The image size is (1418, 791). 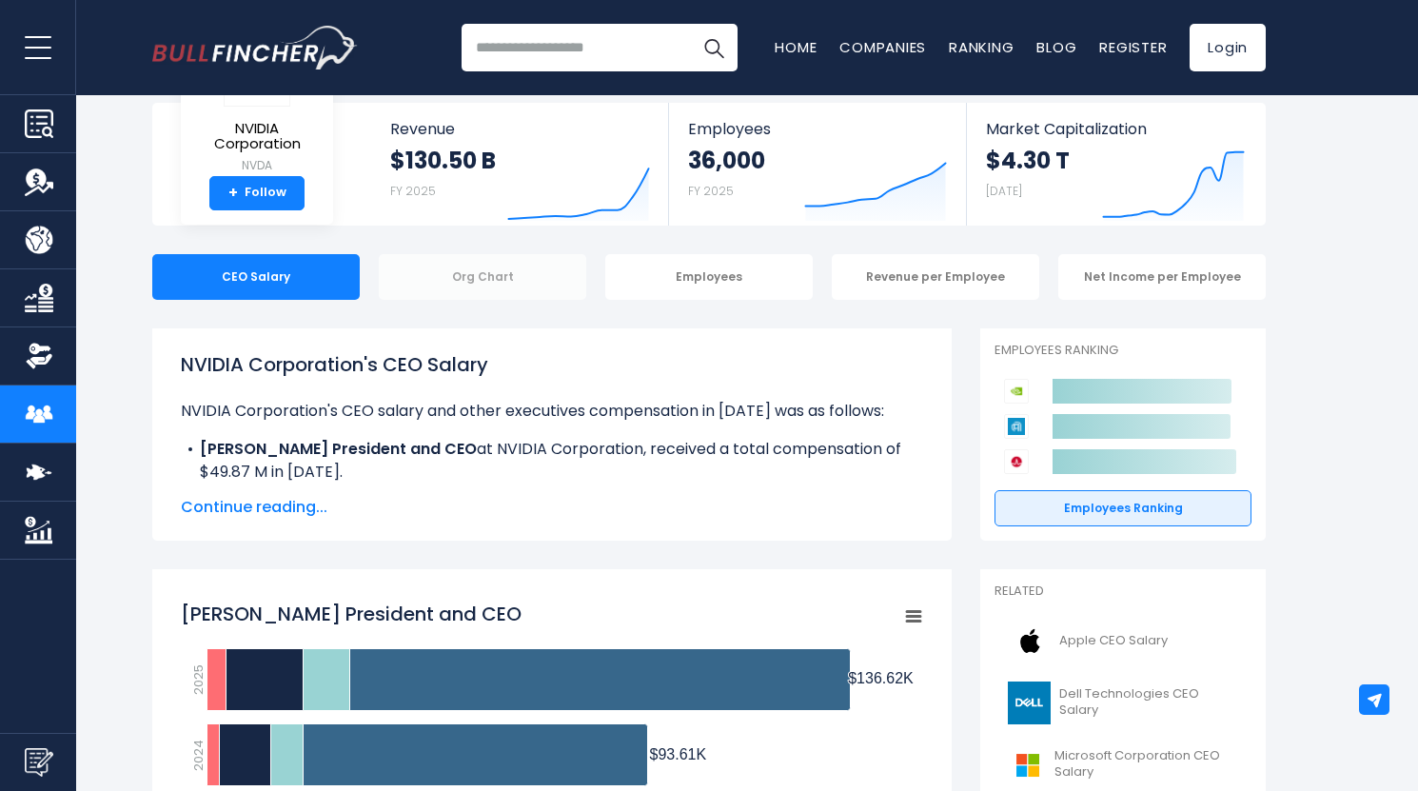 I want to click on a: Apple CEO Salary, so click(x=1123, y=640).